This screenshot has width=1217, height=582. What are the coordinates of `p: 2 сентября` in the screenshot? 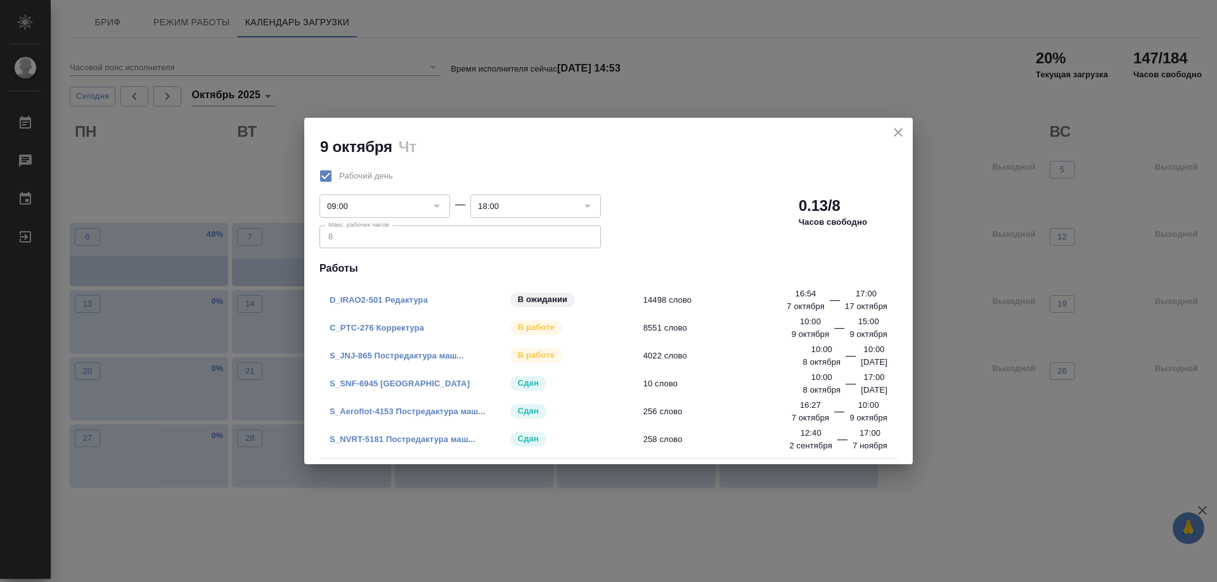 It's located at (811, 446).